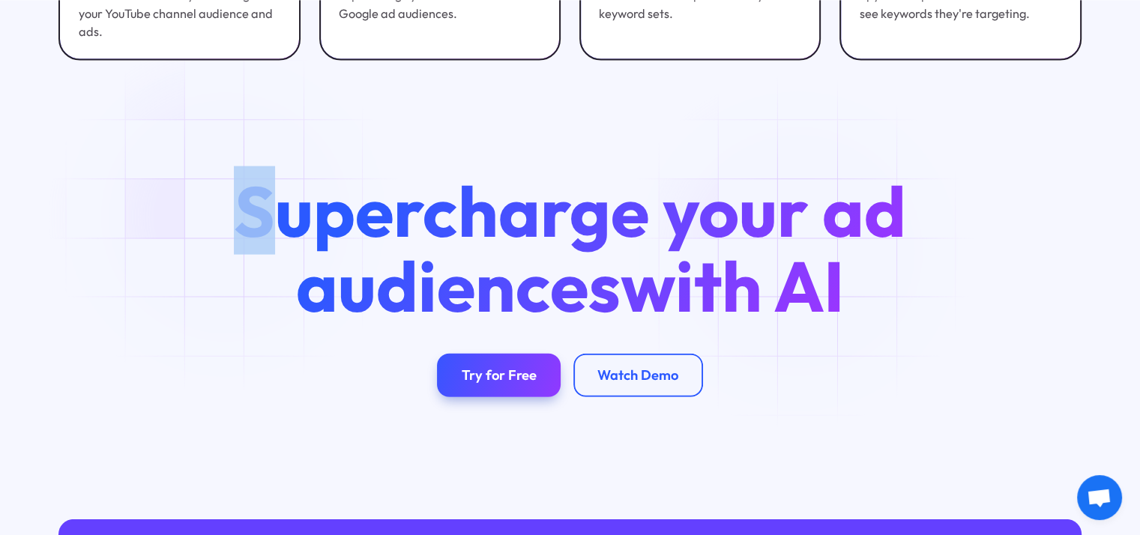  Describe the element at coordinates (732, 285) in the screenshot. I see `span: with AI` at that location.